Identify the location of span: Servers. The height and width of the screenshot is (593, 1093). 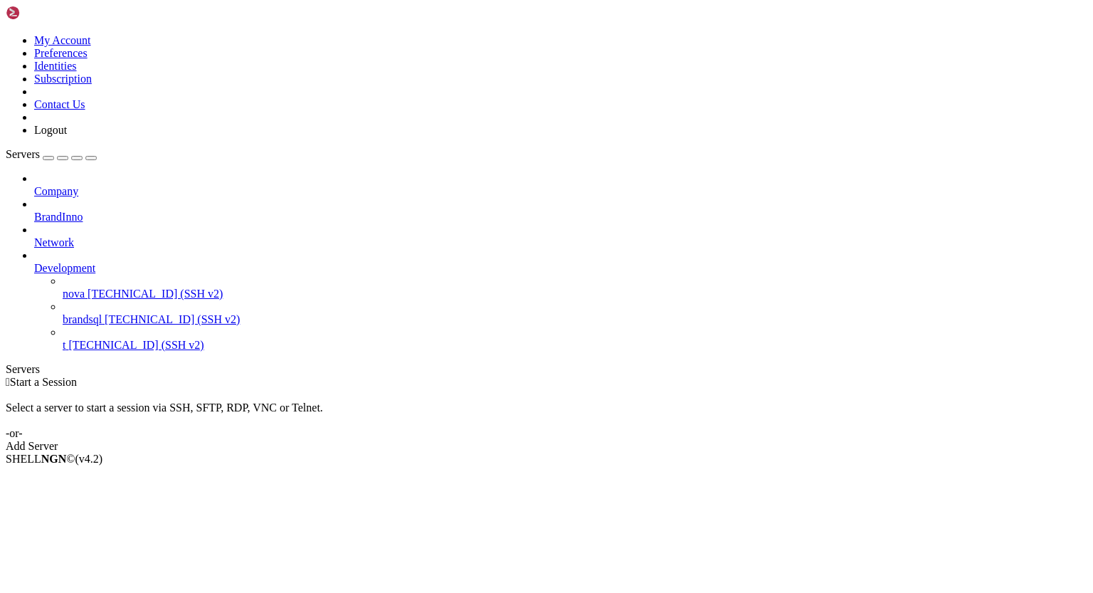
(23, 154).